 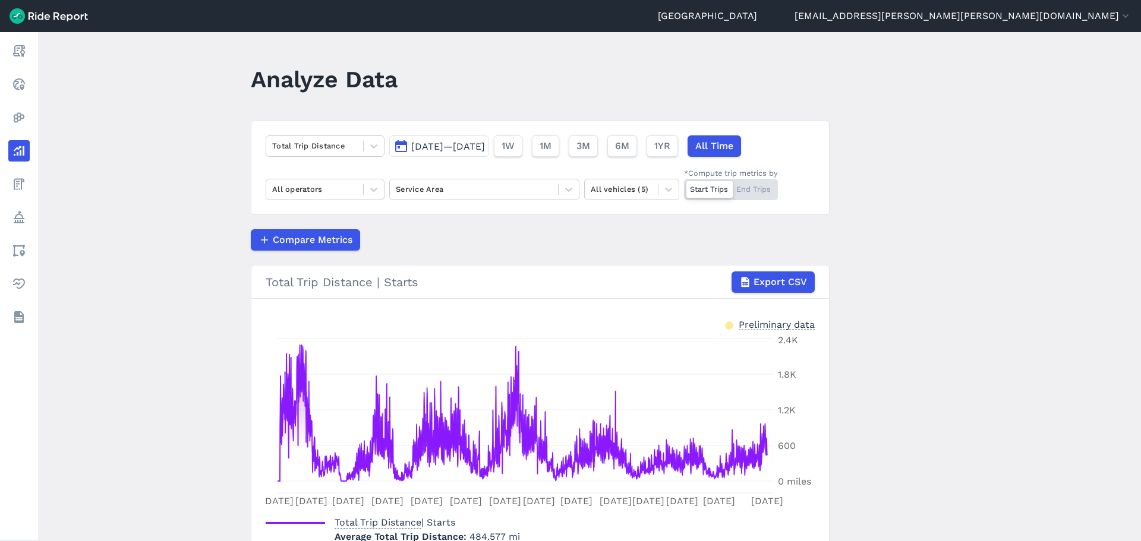 I want to click on button: 1M, so click(x=545, y=146).